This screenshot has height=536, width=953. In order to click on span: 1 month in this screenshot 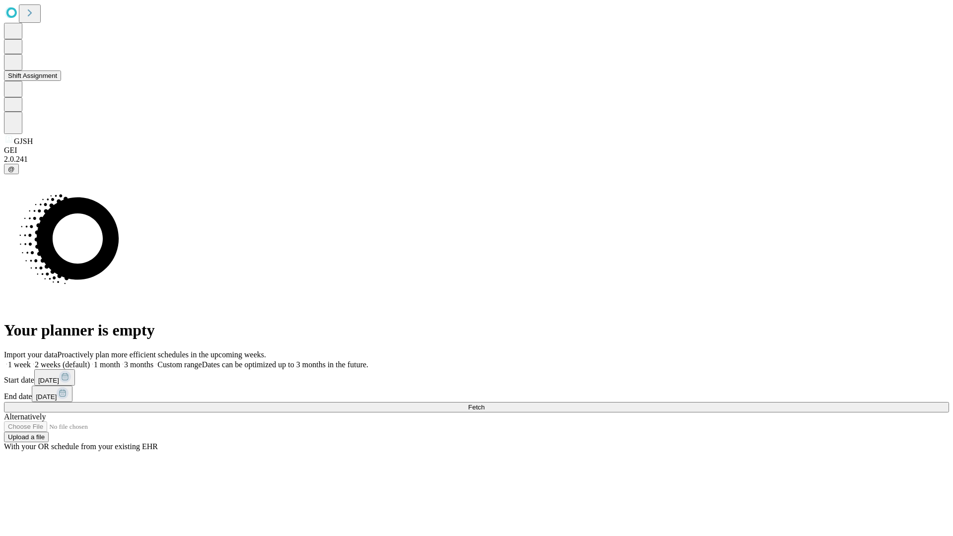, I will do `click(107, 364)`.